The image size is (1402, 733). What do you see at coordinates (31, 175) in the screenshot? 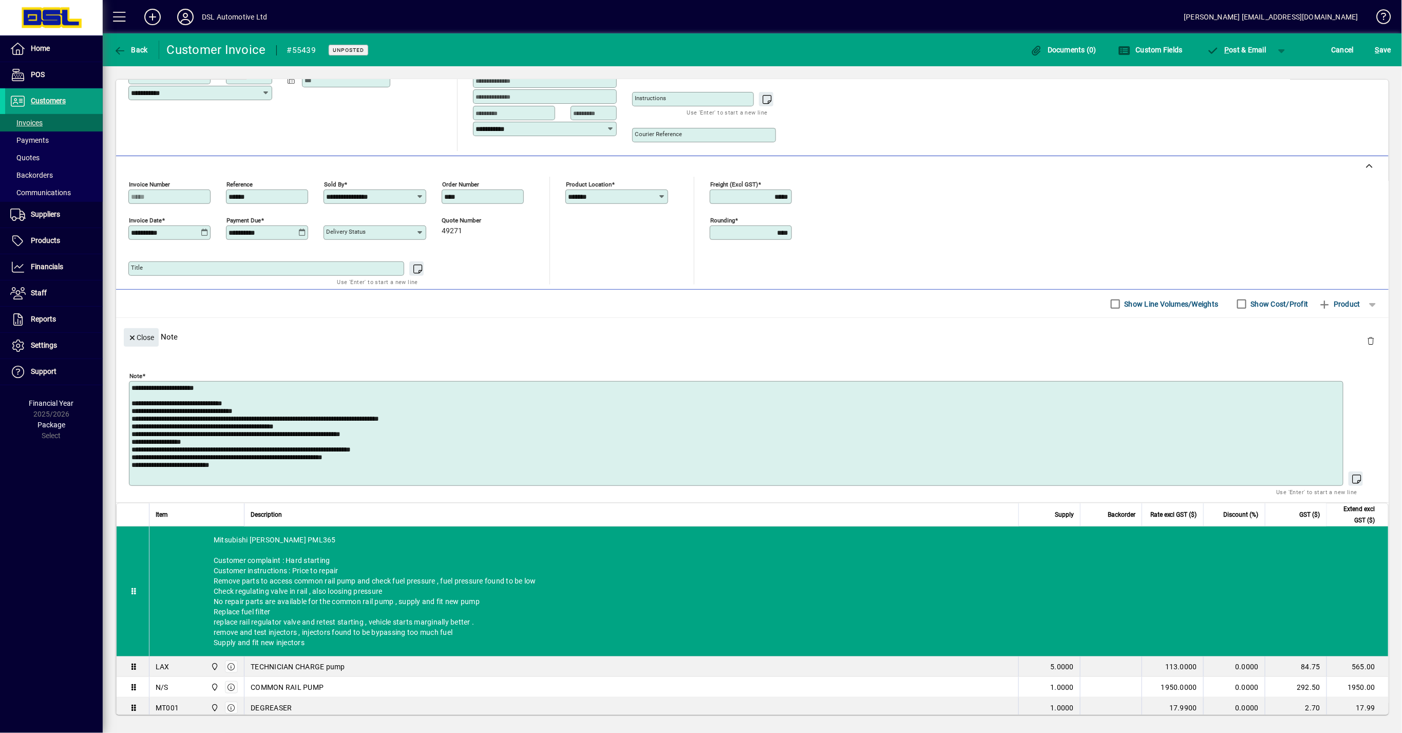
I see `span: Backorders` at bounding box center [31, 175].